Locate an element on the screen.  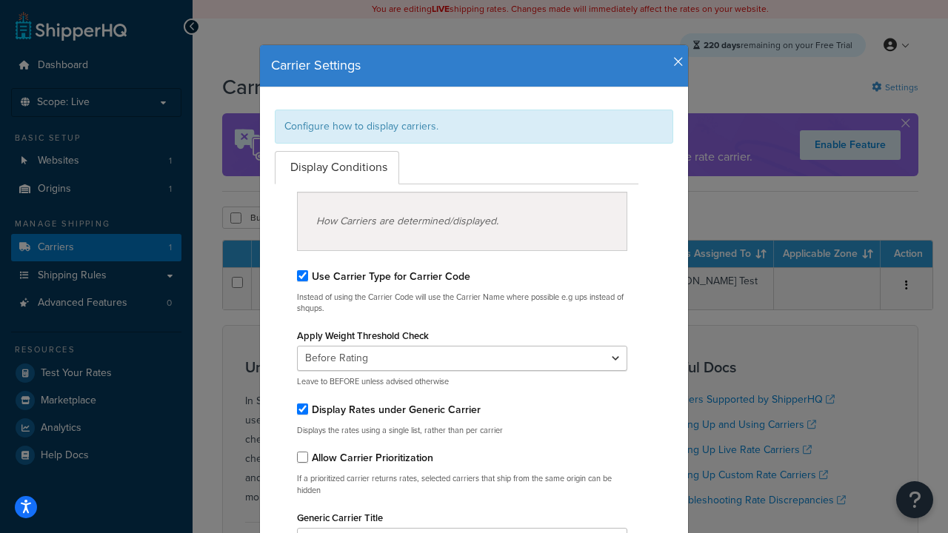
input: Allow Carrier Prioritization is located at coordinates (302, 457).